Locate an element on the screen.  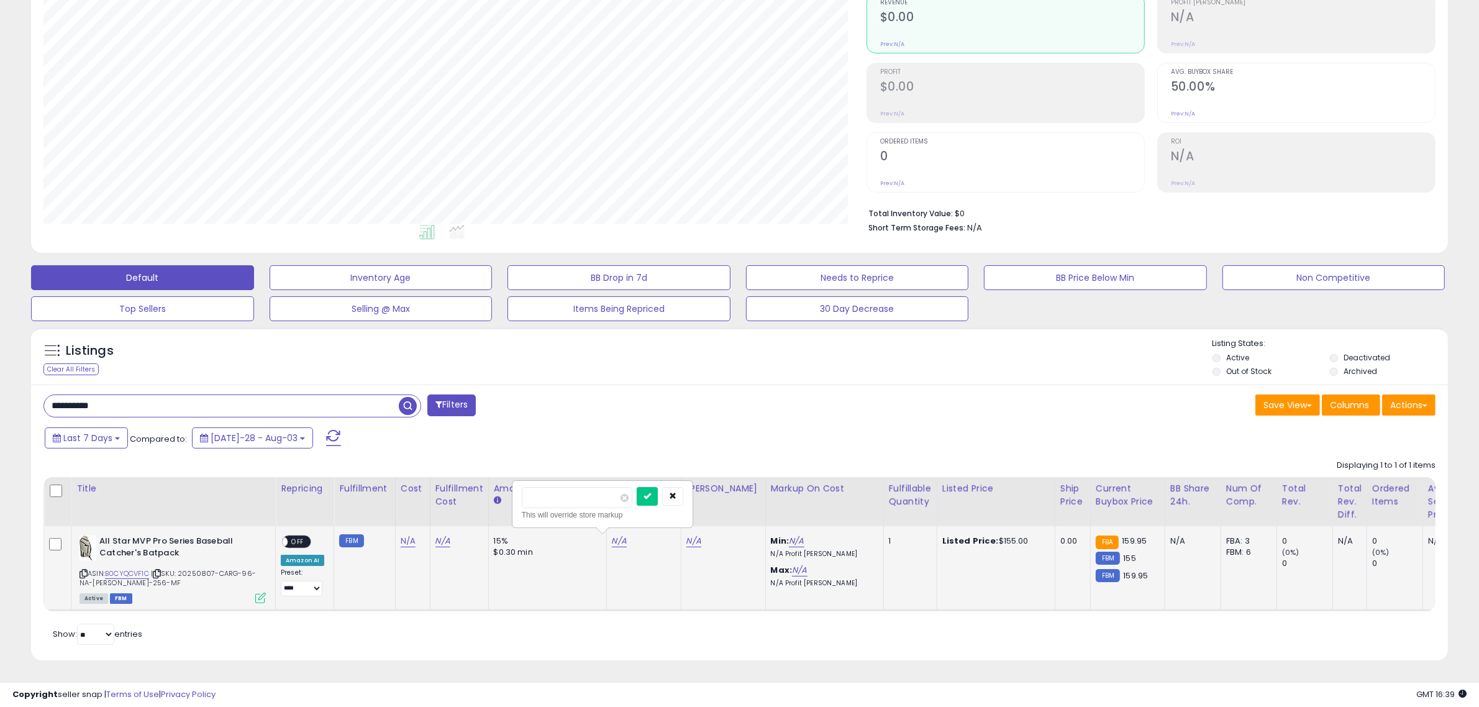
button: Needs to Reprice is located at coordinates (857, 278).